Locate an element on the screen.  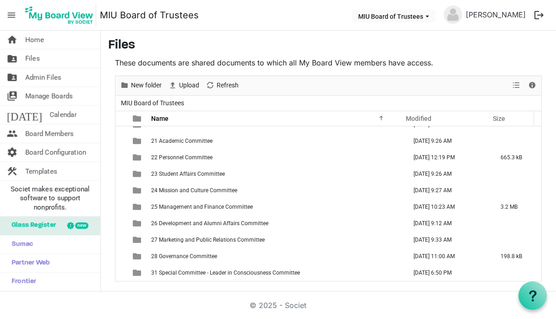
td: September 16, 2025 12:19 PM column header Modified is located at coordinates (447, 157).